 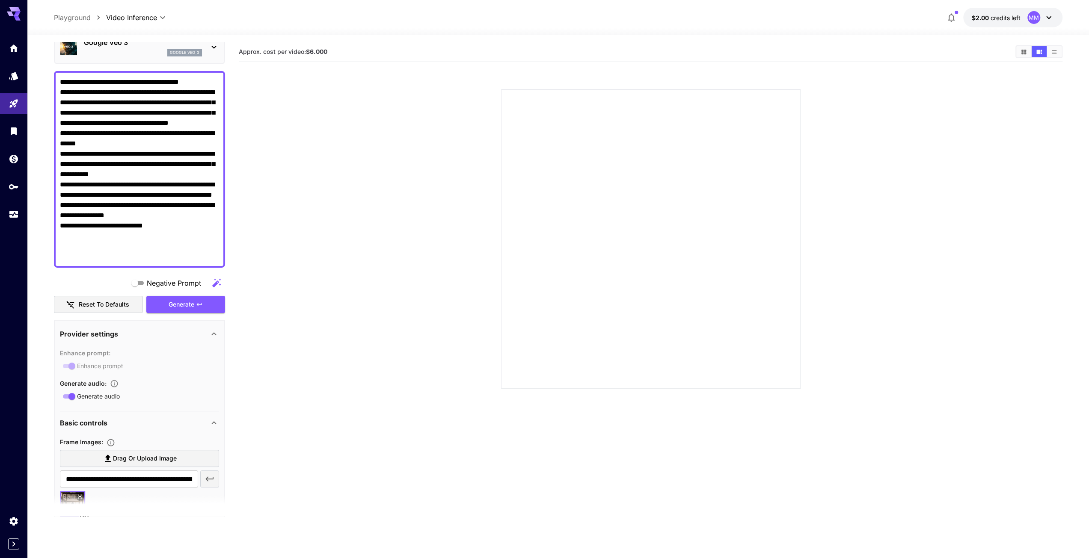 I want to click on div: Wallet, so click(x=14, y=159).